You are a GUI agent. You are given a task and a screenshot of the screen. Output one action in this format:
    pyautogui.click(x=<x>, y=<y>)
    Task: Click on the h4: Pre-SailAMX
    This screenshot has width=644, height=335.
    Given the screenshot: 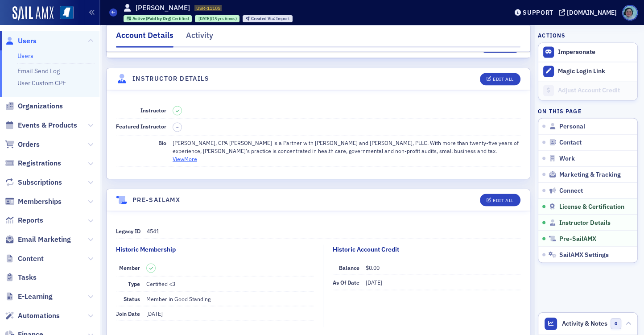 What is the action you would take?
    pyautogui.click(x=156, y=199)
    